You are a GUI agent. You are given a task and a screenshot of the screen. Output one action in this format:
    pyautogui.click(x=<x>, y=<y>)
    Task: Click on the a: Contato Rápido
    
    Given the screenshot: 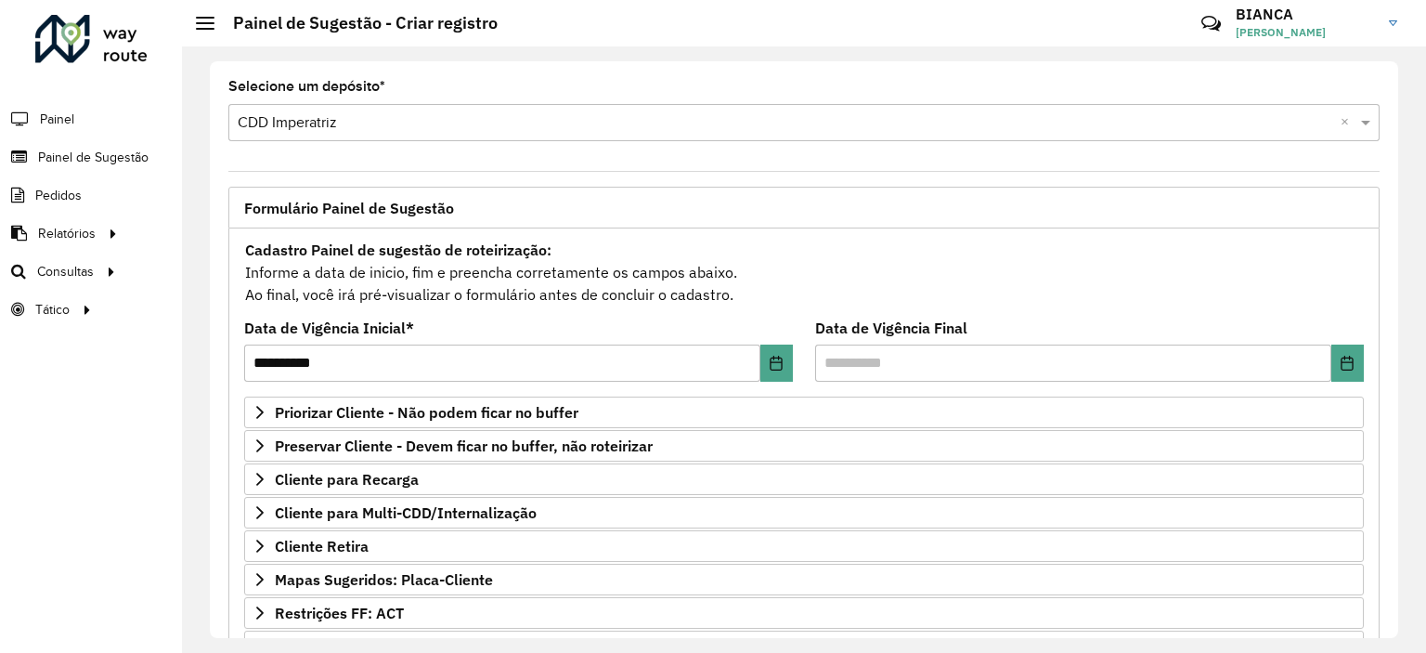 What is the action you would take?
    pyautogui.click(x=1211, y=23)
    